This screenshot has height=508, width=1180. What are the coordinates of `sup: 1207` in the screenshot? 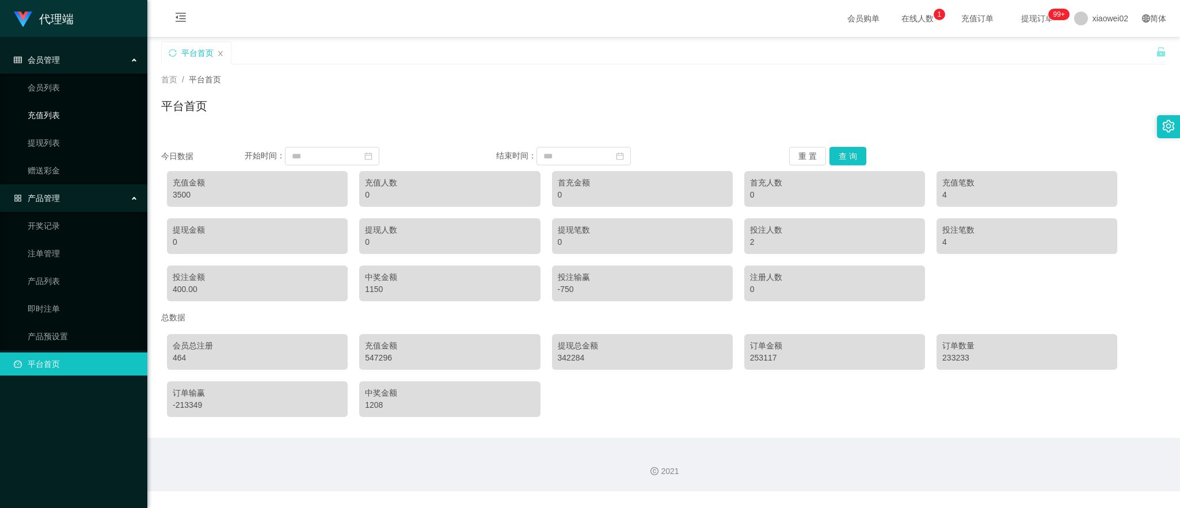 It's located at (1059, 14).